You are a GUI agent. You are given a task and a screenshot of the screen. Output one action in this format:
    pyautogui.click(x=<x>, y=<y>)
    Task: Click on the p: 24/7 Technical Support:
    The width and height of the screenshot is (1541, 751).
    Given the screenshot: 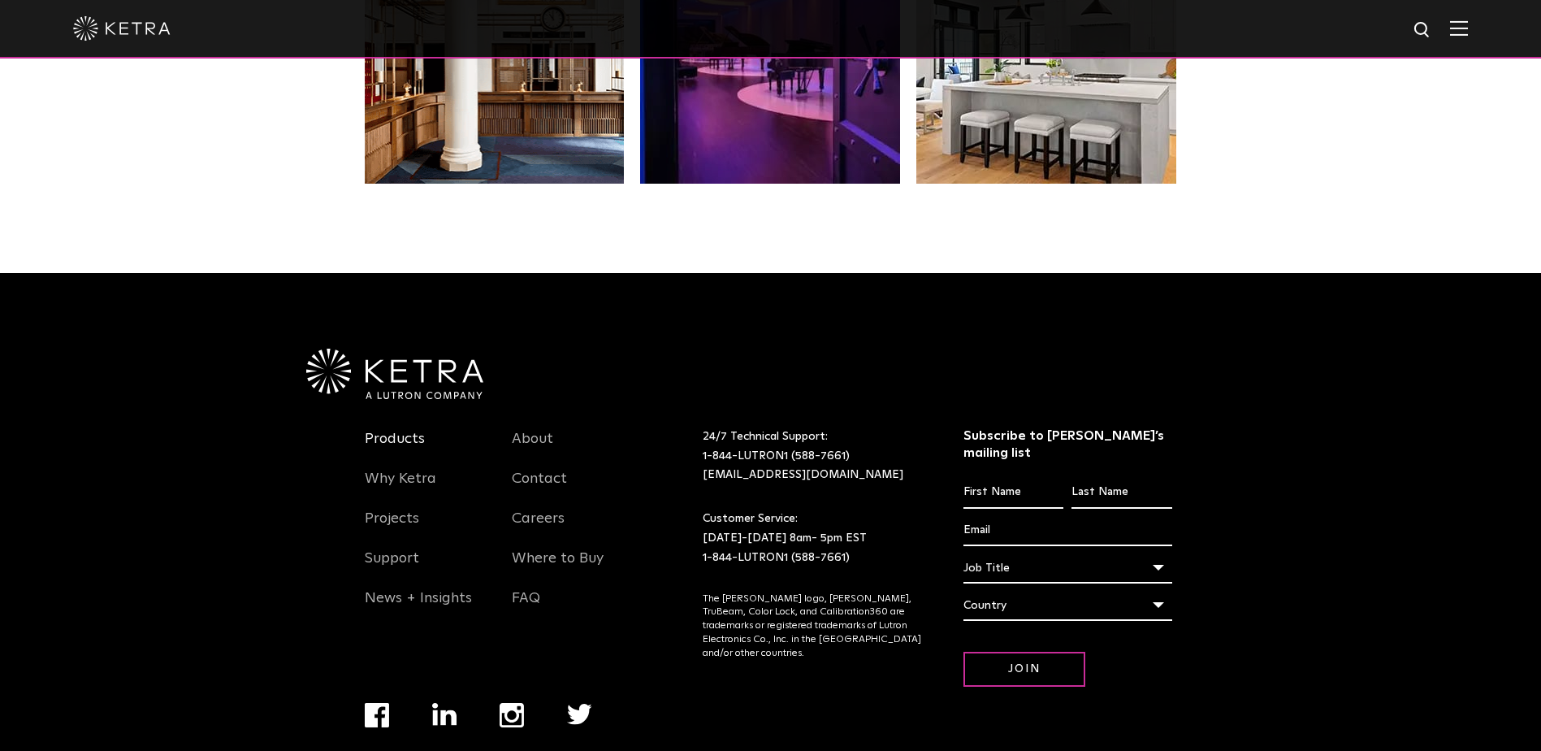 What is the action you would take?
    pyautogui.click(x=813, y=456)
    